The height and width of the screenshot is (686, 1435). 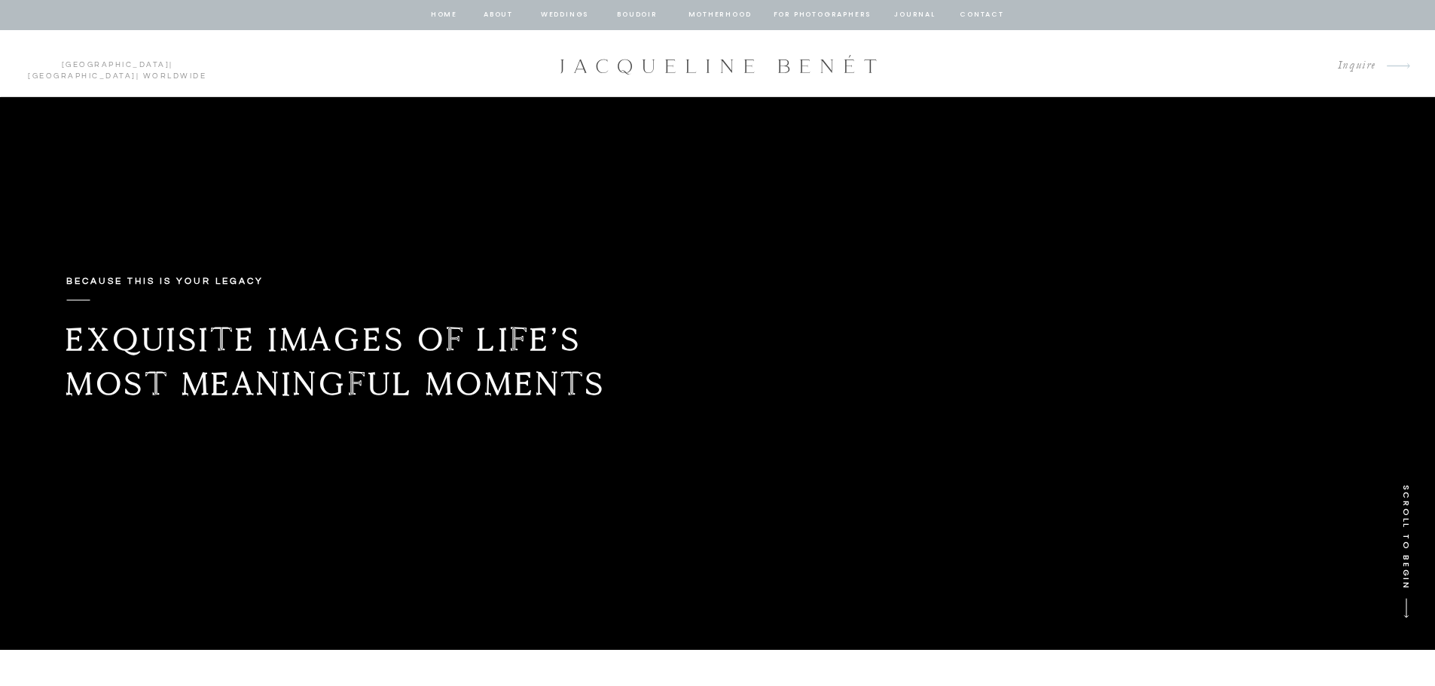 What do you see at coordinates (165, 281) in the screenshot?
I see `b: Because this is your legacy` at bounding box center [165, 281].